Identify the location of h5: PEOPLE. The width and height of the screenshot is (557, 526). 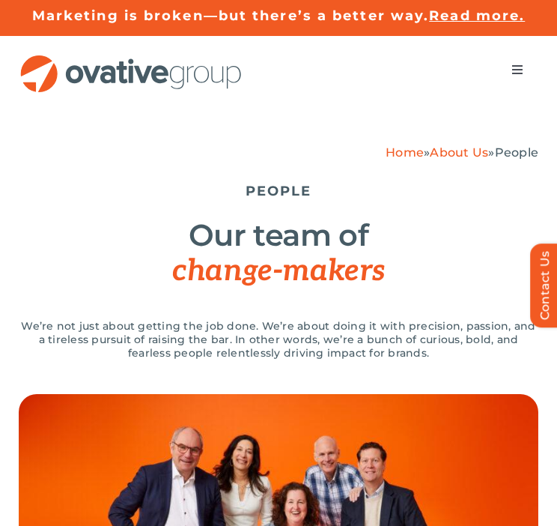
(279, 191).